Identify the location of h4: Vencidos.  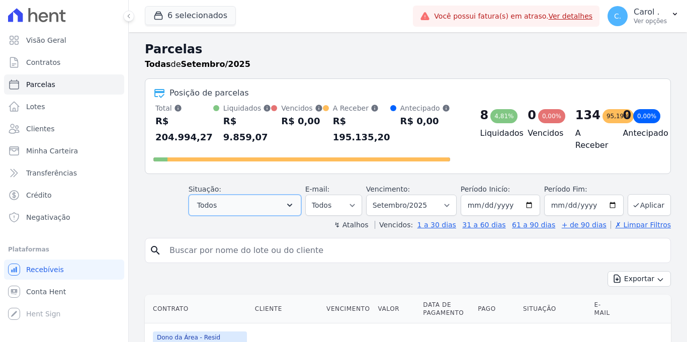
(544, 133).